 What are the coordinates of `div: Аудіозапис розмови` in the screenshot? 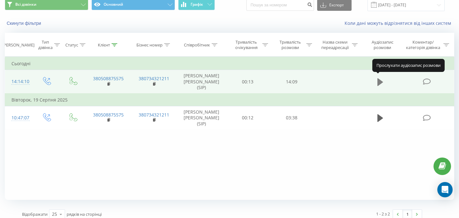 It's located at (382, 45).